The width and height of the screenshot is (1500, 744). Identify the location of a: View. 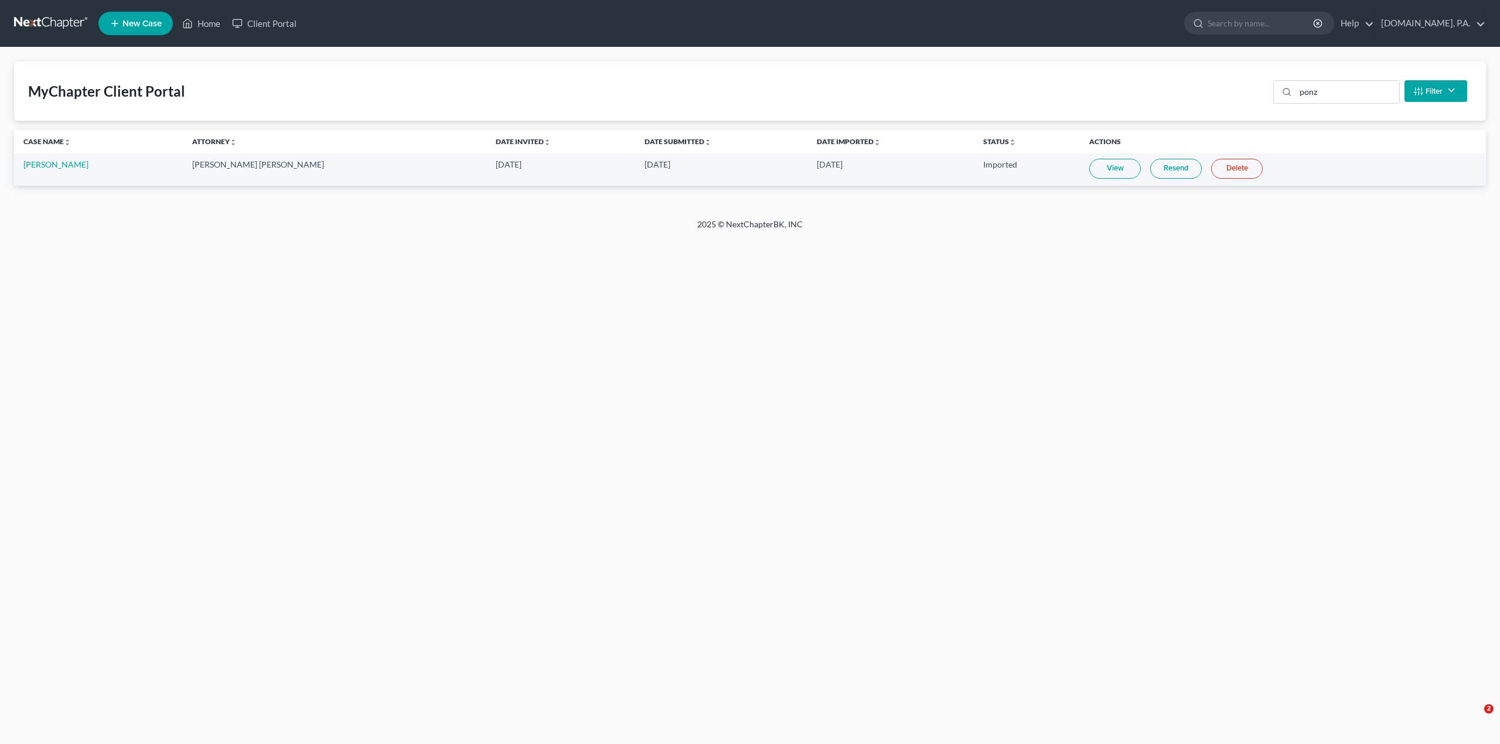
(1115, 169).